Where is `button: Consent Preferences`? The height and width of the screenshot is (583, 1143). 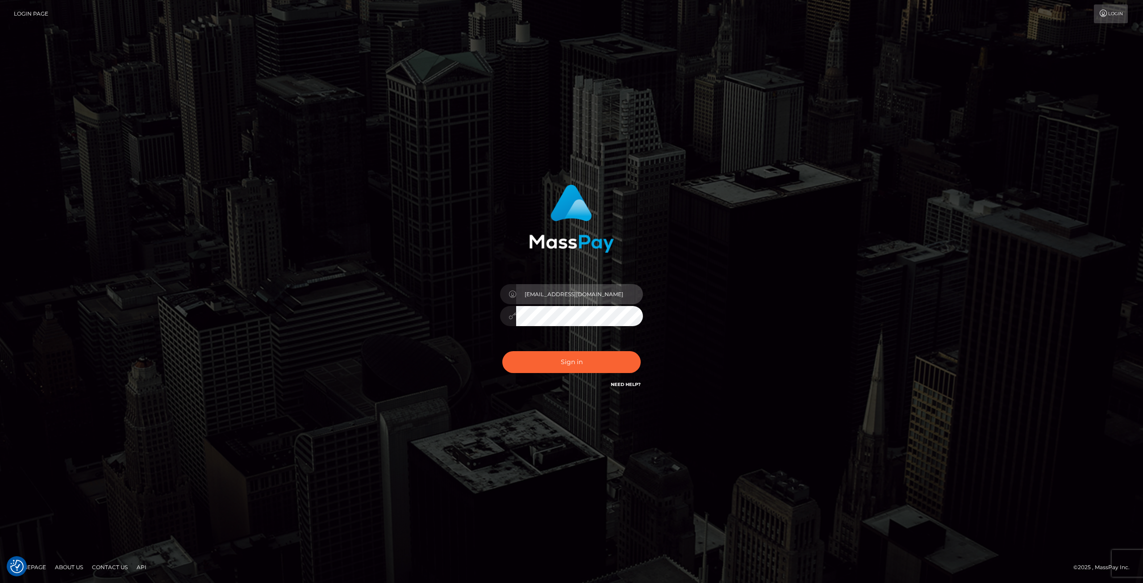 button: Consent Preferences is located at coordinates (17, 566).